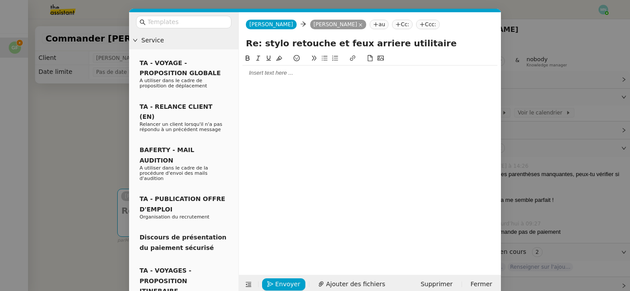 This screenshot has height=291, width=630. Describe the element at coordinates (351, 285) in the screenshot. I see `button: Ajouter des fichiers` at that location.